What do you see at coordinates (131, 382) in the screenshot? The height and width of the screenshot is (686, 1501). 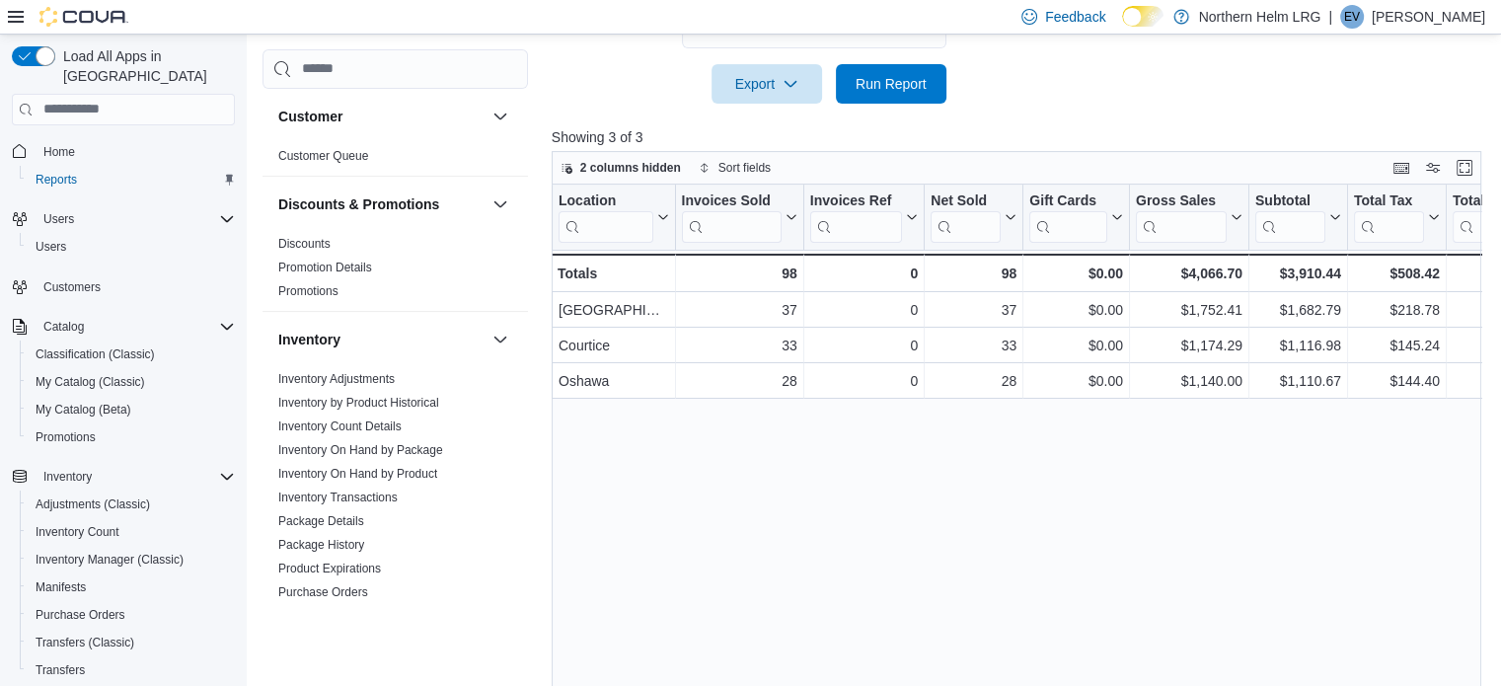 I see `button: My Catalog (Classic)` at bounding box center [131, 382].